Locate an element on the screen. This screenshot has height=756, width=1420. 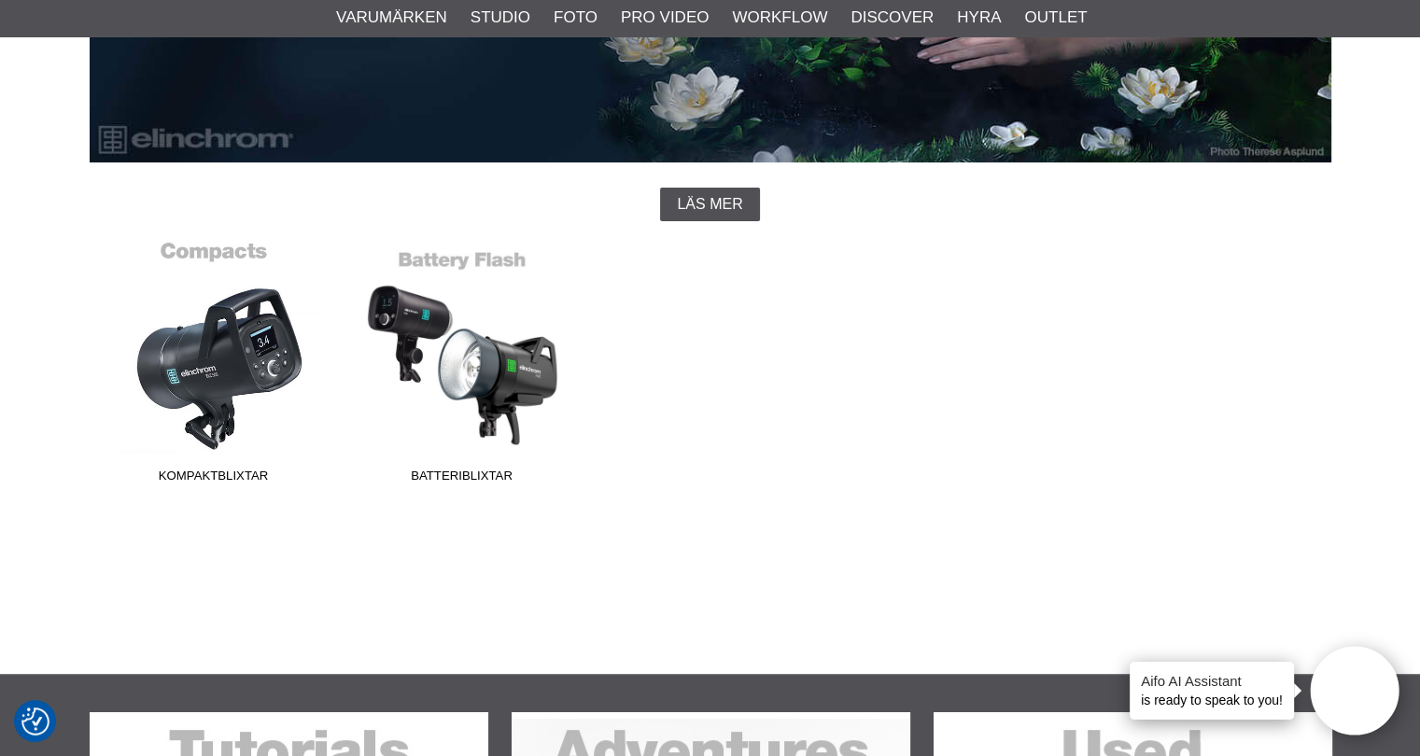
a: Outlet is located at coordinates (1055, 18).